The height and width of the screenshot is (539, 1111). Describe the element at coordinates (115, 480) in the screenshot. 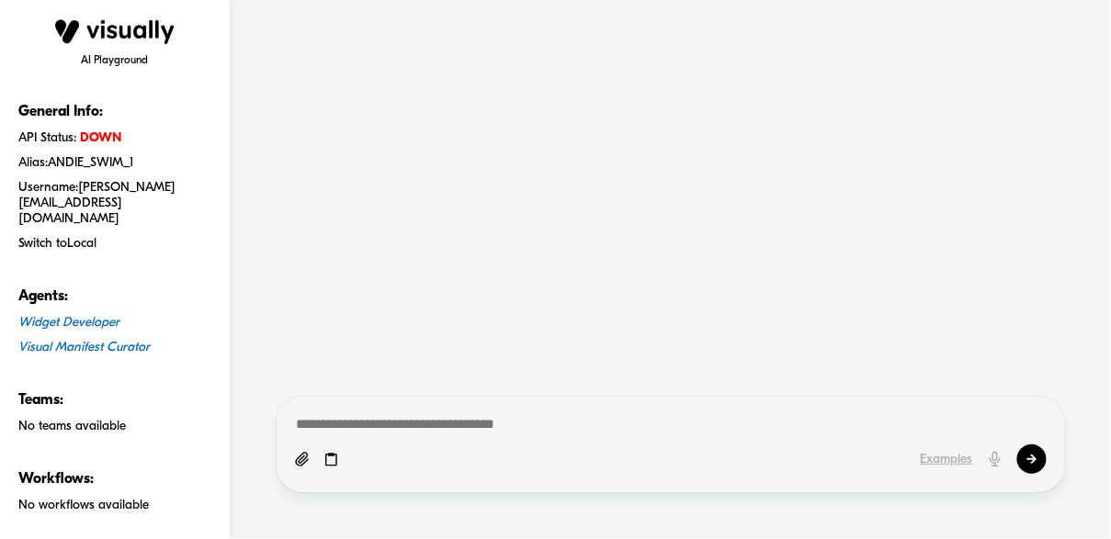

I see `h3: Workflows:` at that location.